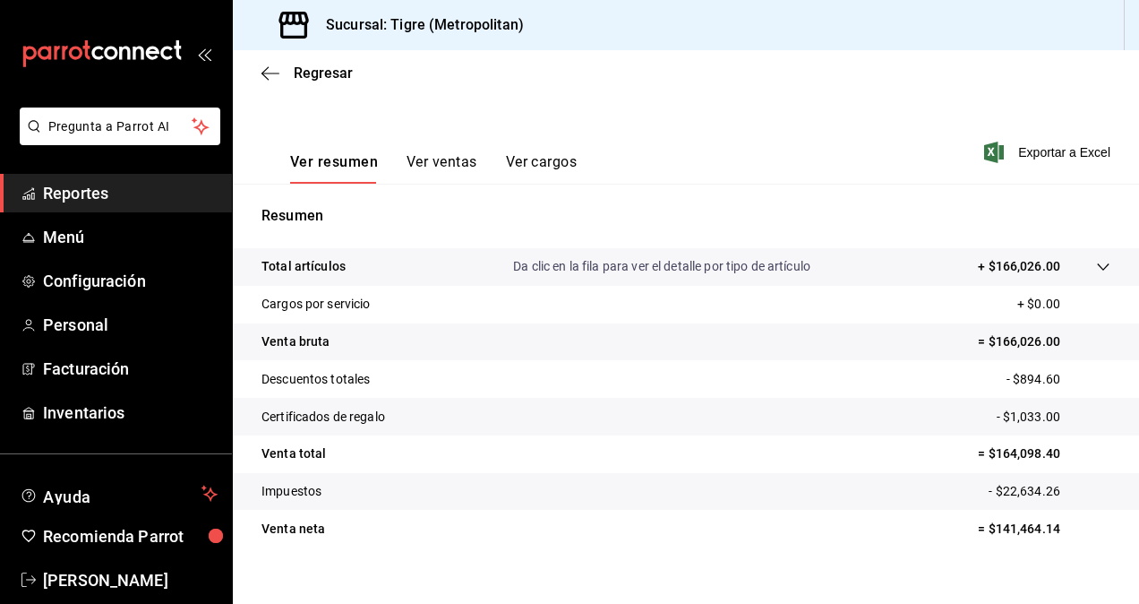  I want to click on span: Recomienda Parrot, so click(130, 536).